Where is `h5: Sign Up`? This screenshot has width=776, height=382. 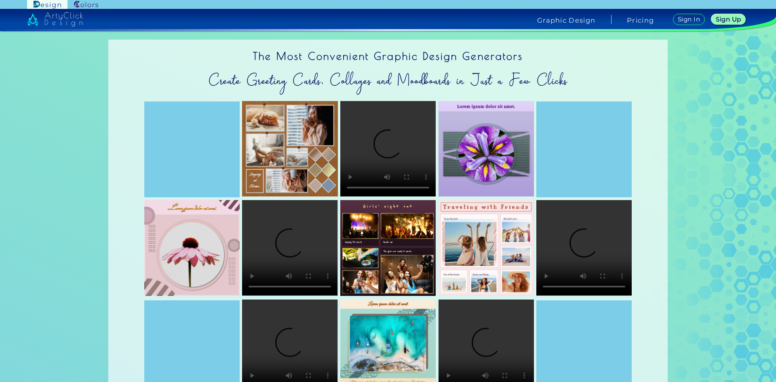 h5: Sign Up is located at coordinates (728, 19).